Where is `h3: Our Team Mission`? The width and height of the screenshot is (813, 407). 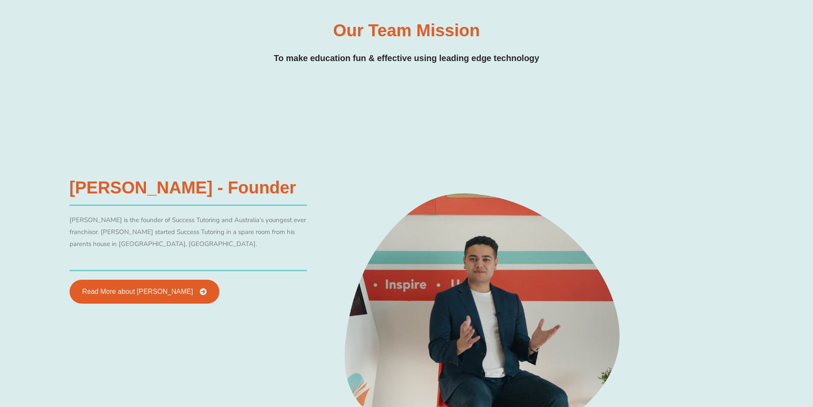
h3: Our Team Mission is located at coordinates (407, 30).